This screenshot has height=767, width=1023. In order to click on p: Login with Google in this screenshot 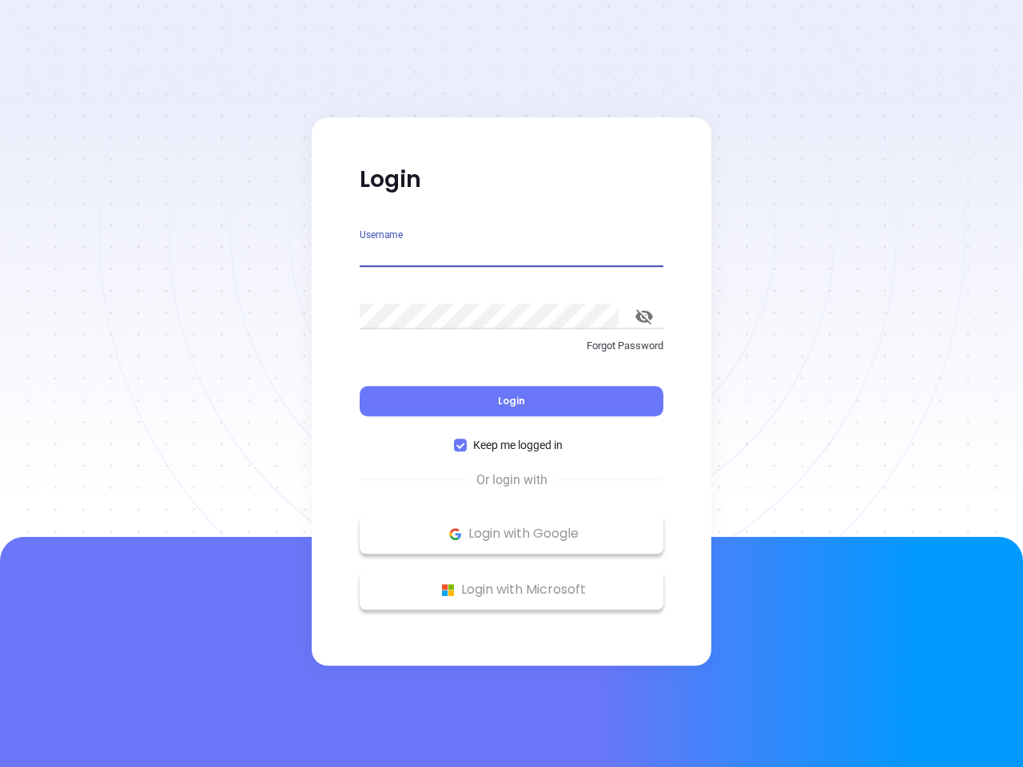, I will do `click(512, 534)`.